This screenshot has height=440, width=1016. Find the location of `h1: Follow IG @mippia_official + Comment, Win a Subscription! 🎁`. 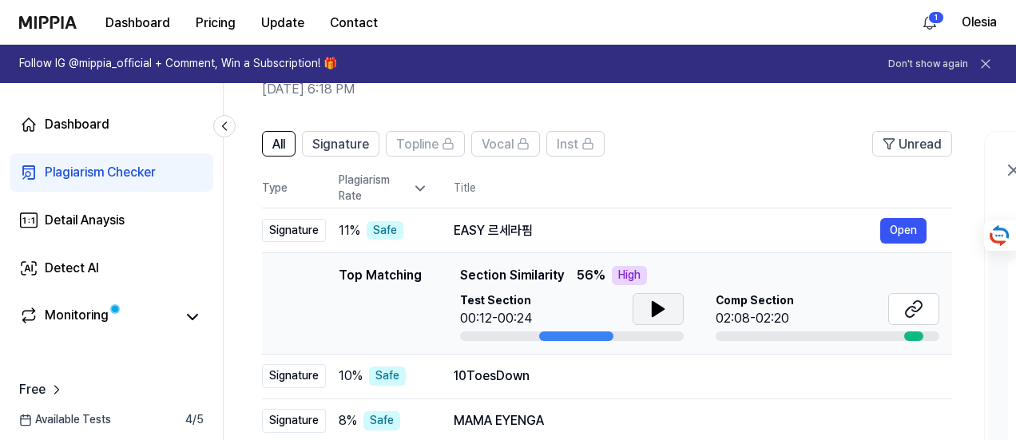

h1: Follow IG @mippia_official + Comment, Win a Subscription! 🎁 is located at coordinates (178, 64).